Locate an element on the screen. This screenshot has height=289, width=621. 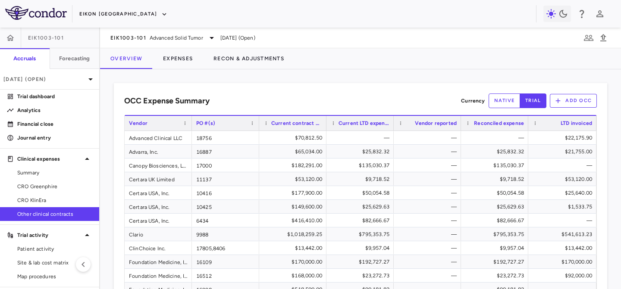
div: $92,000.00 is located at coordinates (564, 276).